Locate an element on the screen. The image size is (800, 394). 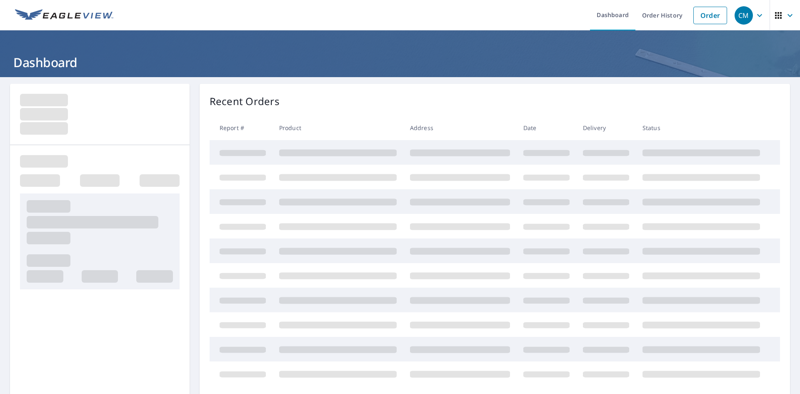
a: Order is located at coordinates (710, 15).